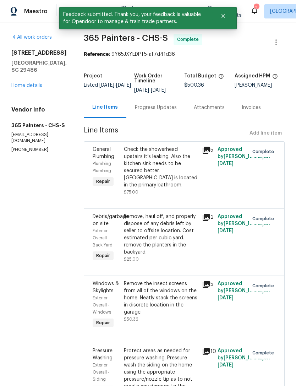  Describe the element at coordinates (275, 78) in the screenshot. I see `span: The hpm assigned to this work order.` at that location.